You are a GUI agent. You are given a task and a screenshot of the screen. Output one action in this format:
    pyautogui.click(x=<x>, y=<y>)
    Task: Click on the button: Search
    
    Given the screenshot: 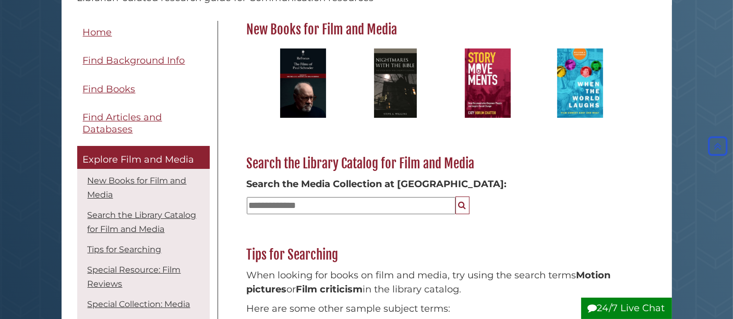 What is the action you would take?
    pyautogui.click(x=462, y=205)
    